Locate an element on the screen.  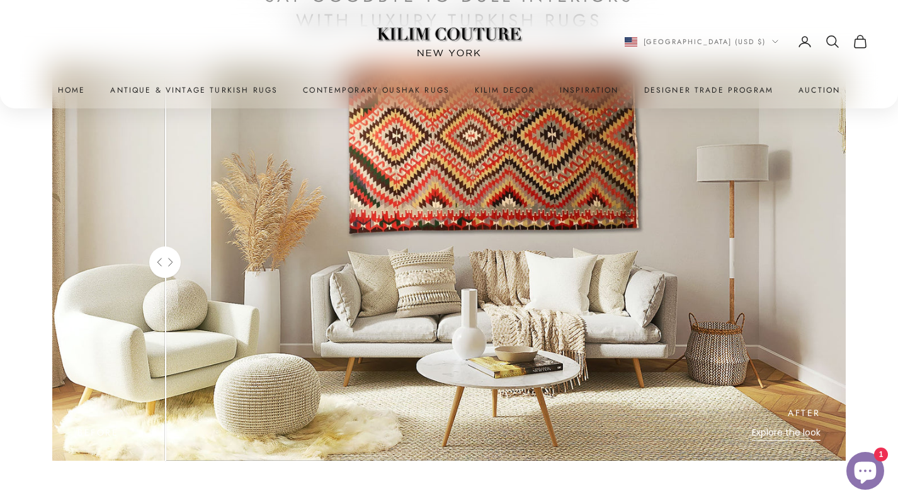
img: Dull and boring interior of a New York City apartment without a precious handwoven vintage Turkis... is located at coordinates (449, 262).